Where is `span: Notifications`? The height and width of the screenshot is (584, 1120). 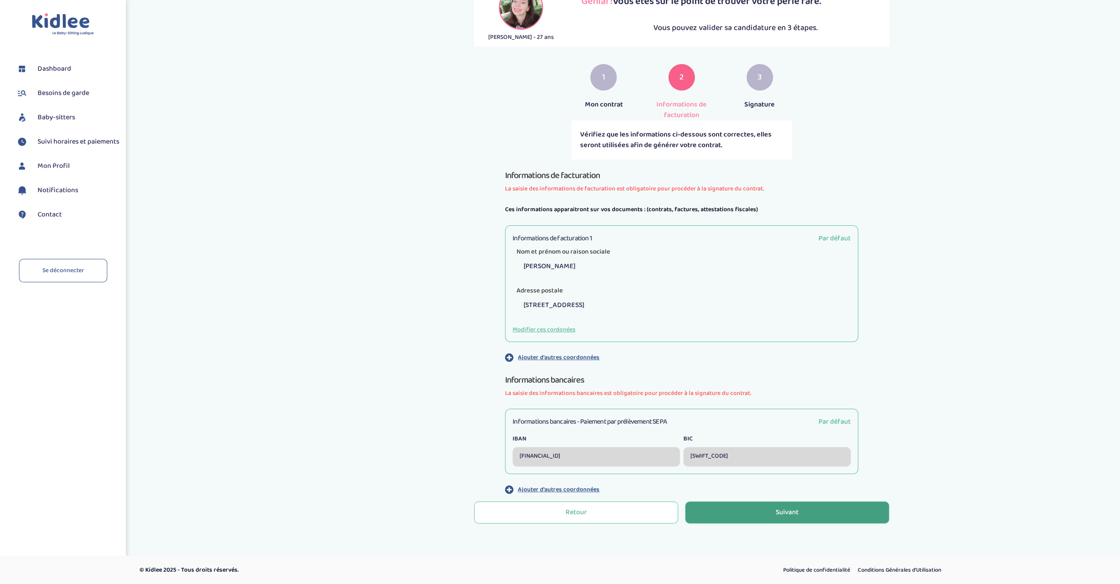 span: Notifications is located at coordinates (58, 190).